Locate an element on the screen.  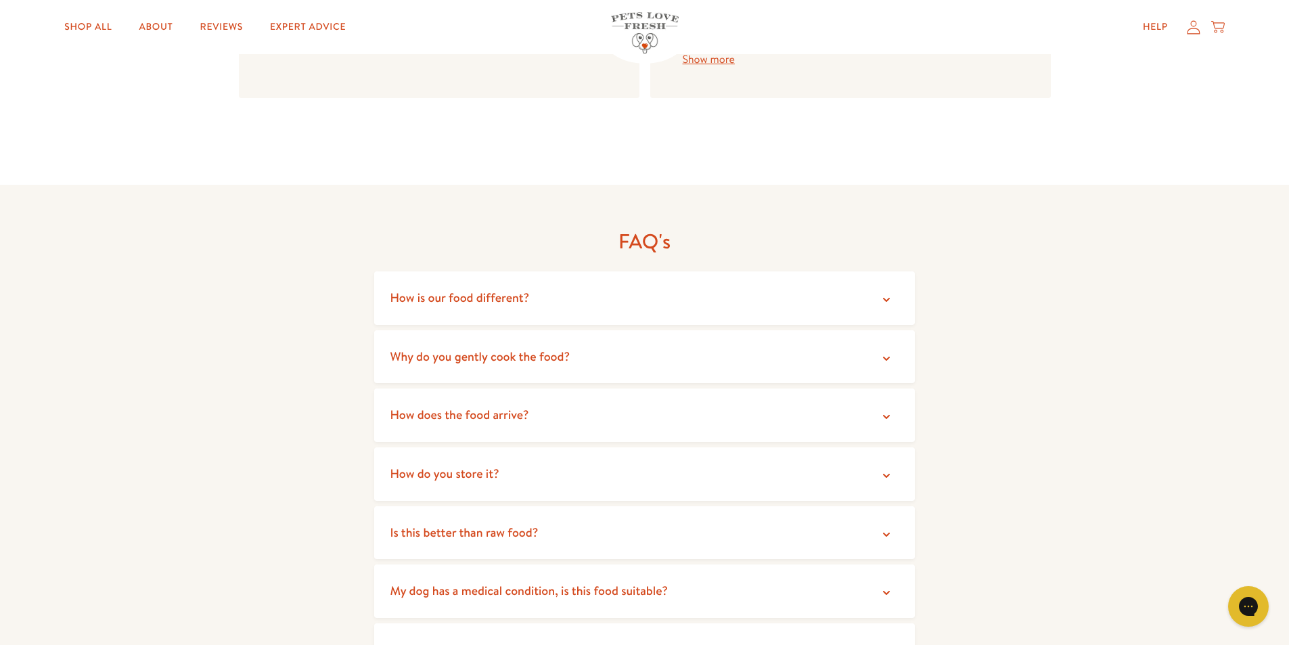
button: Show more is located at coordinates (708, 60).